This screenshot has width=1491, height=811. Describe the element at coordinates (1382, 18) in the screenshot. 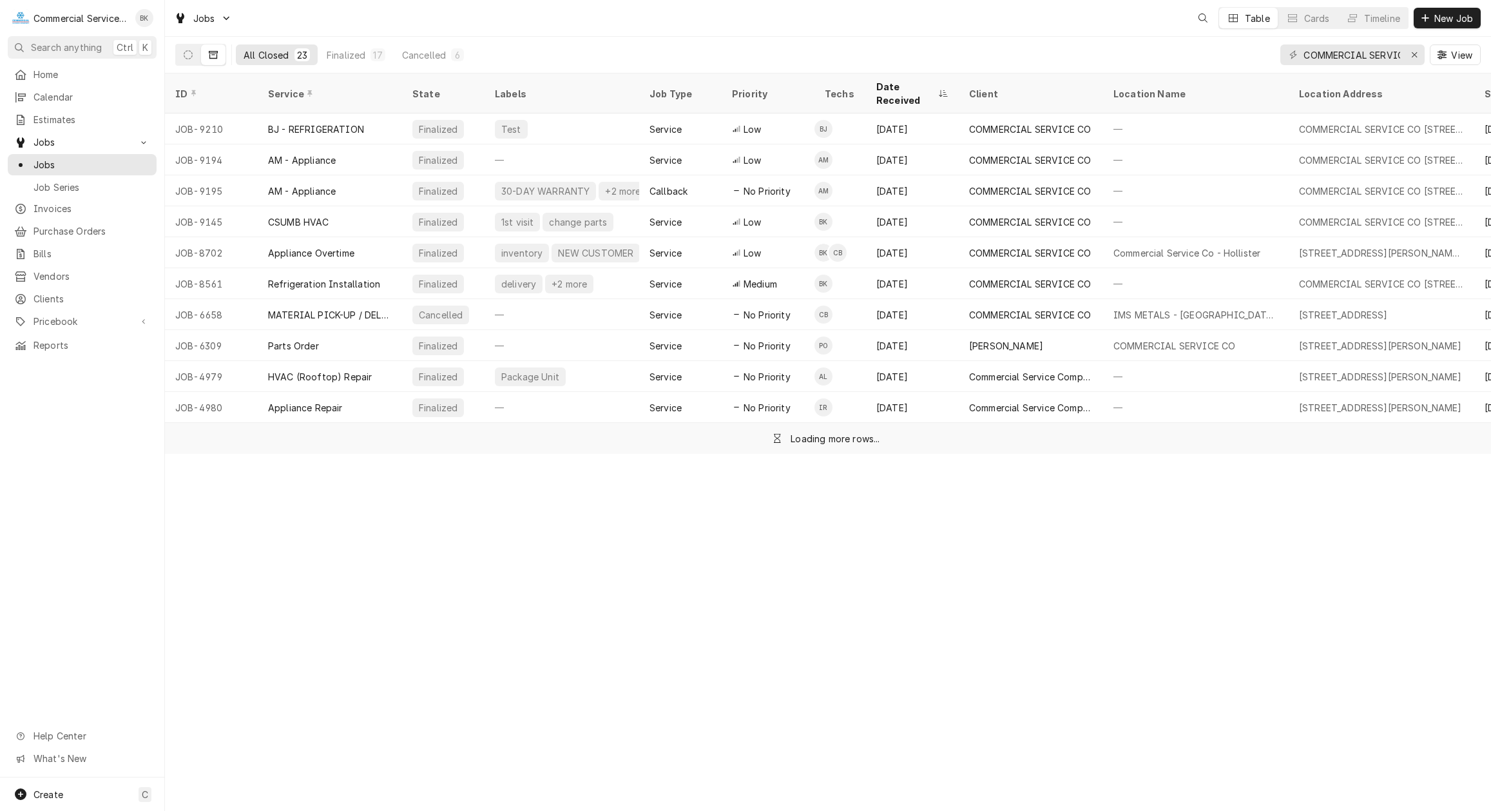

I see `div: Timeline` at that location.